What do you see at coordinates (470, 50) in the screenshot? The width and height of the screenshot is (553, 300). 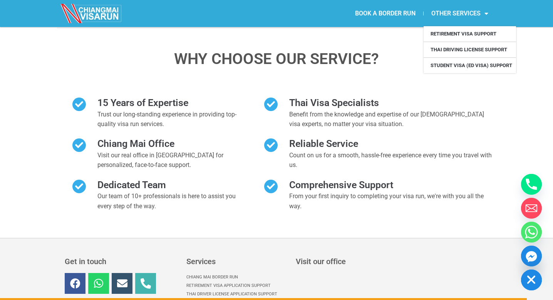 I see `ul: OTHER SERVICES` at bounding box center [470, 50].